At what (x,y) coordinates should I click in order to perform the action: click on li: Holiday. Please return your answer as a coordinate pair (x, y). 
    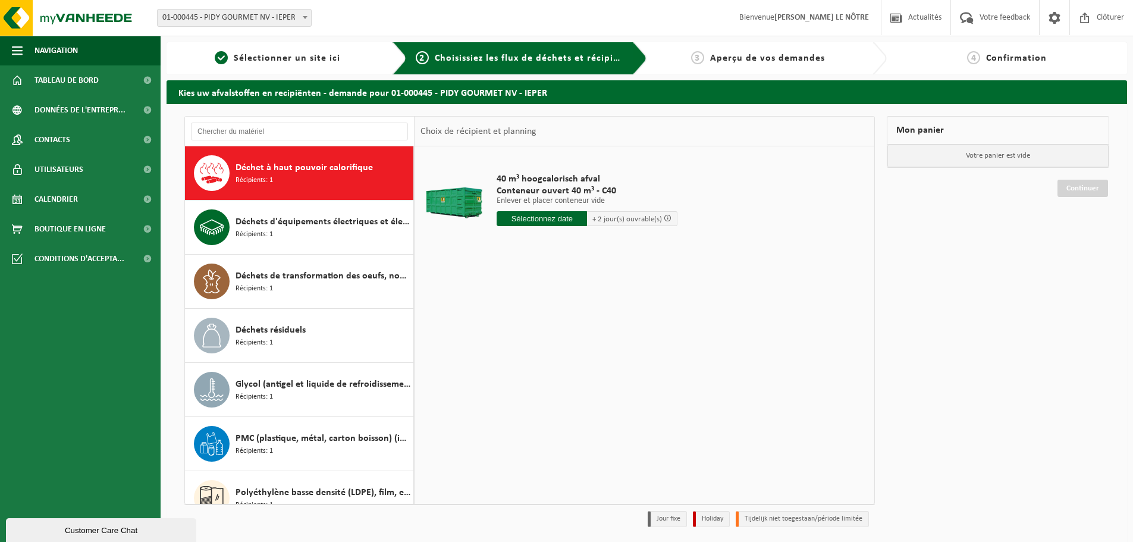
    Looking at the image, I should click on (711, 518).